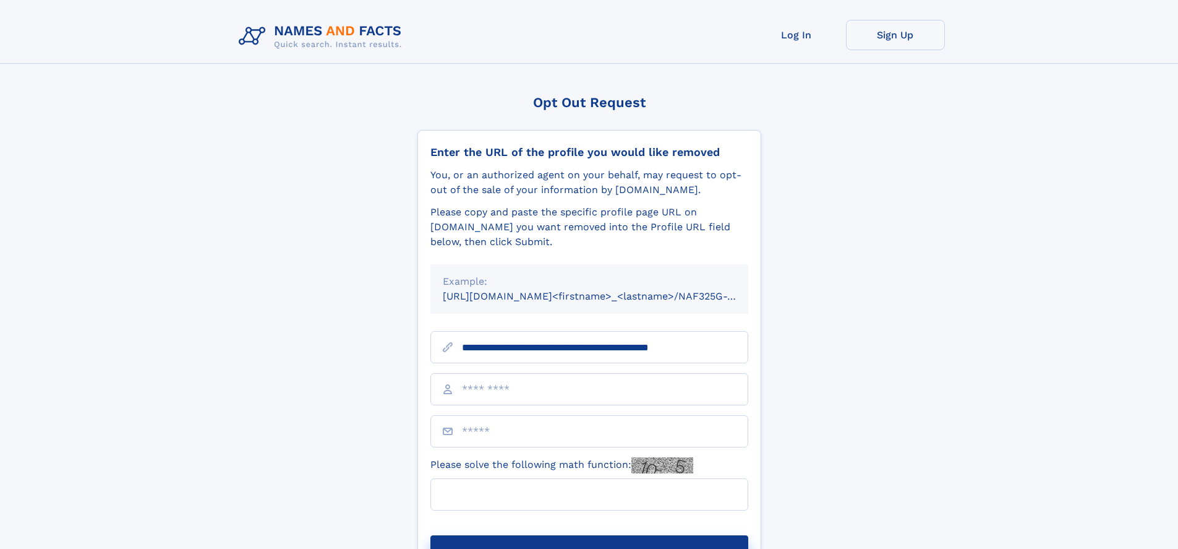 Image resolution: width=1178 pixels, height=549 pixels. I want to click on div: Example:, so click(589, 281).